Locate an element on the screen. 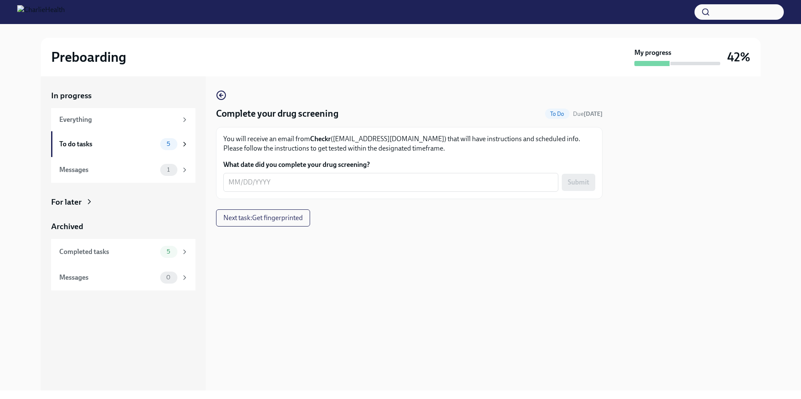 The height and width of the screenshot is (399, 801). span: Due is located at coordinates (588, 114).